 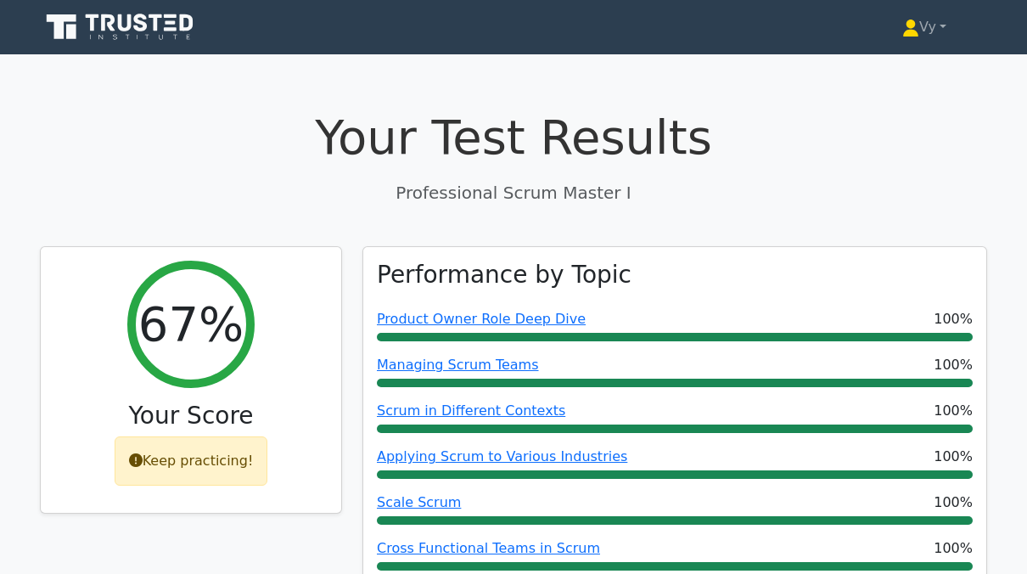 What do you see at coordinates (514, 193) in the screenshot?
I see `p: Professional Scrum Master I` at bounding box center [514, 193].